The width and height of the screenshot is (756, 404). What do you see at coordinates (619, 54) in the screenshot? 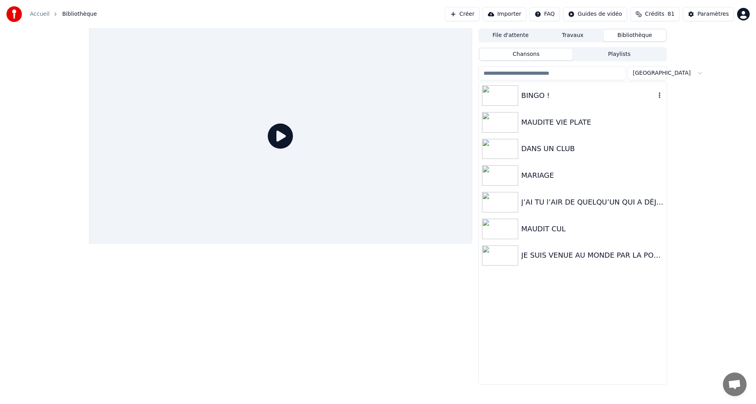
I see `button: Playlists` at bounding box center [619, 54].